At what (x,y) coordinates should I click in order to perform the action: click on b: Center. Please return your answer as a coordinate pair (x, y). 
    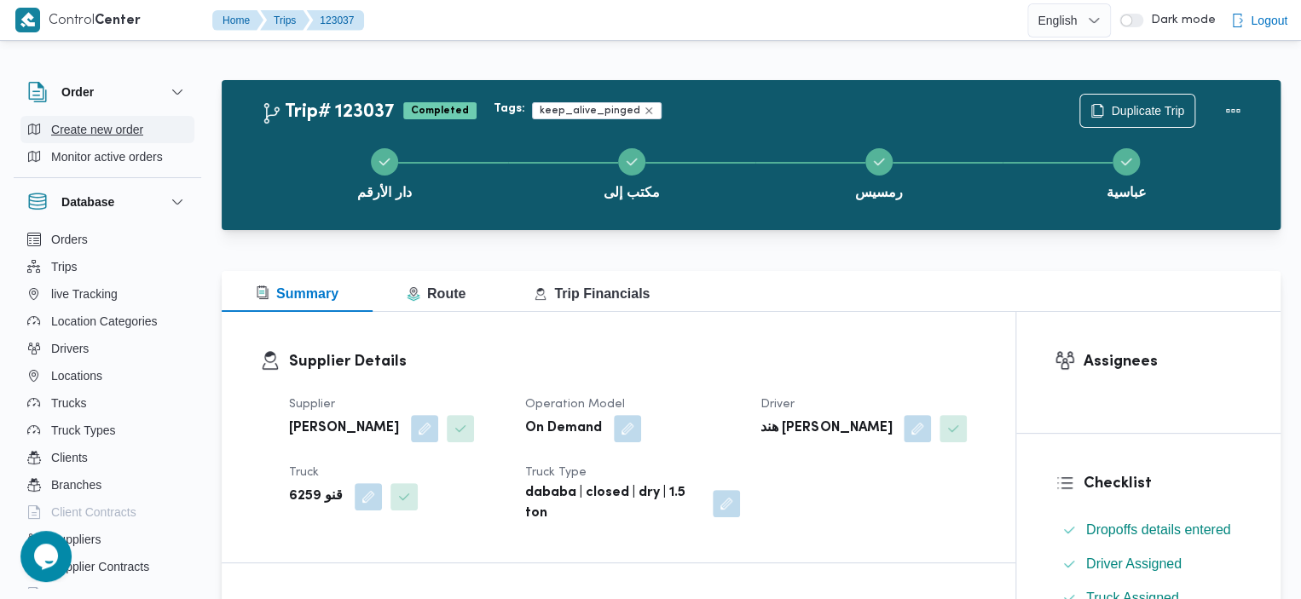
    Looking at the image, I should click on (118, 20).